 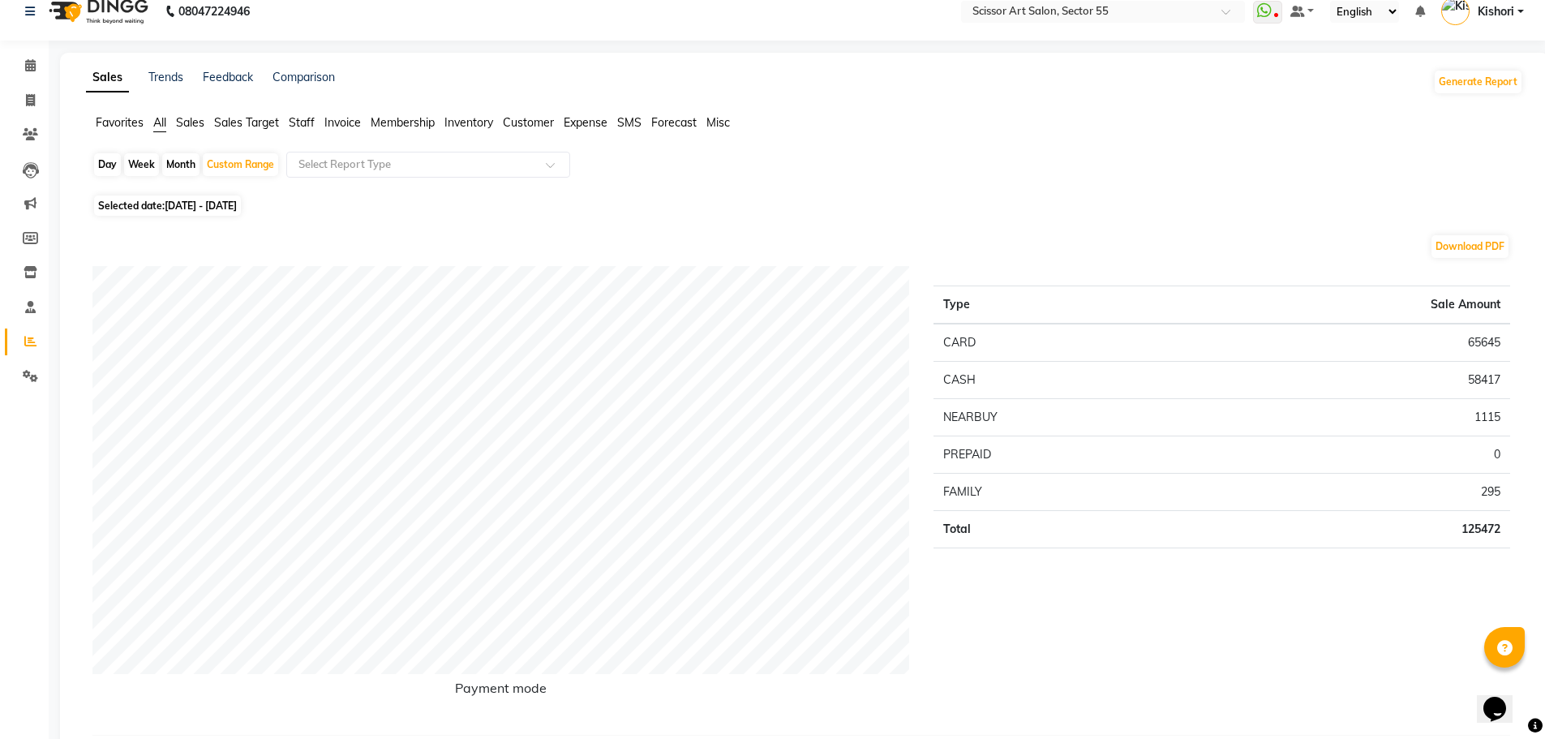 What do you see at coordinates (1352, 530) in the screenshot?
I see `td: 125472` at bounding box center [1352, 530].